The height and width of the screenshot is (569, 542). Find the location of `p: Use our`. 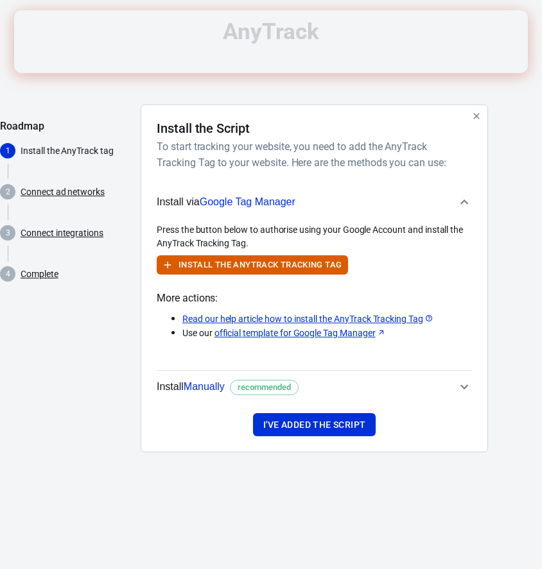

p: Use our is located at coordinates (327, 333).